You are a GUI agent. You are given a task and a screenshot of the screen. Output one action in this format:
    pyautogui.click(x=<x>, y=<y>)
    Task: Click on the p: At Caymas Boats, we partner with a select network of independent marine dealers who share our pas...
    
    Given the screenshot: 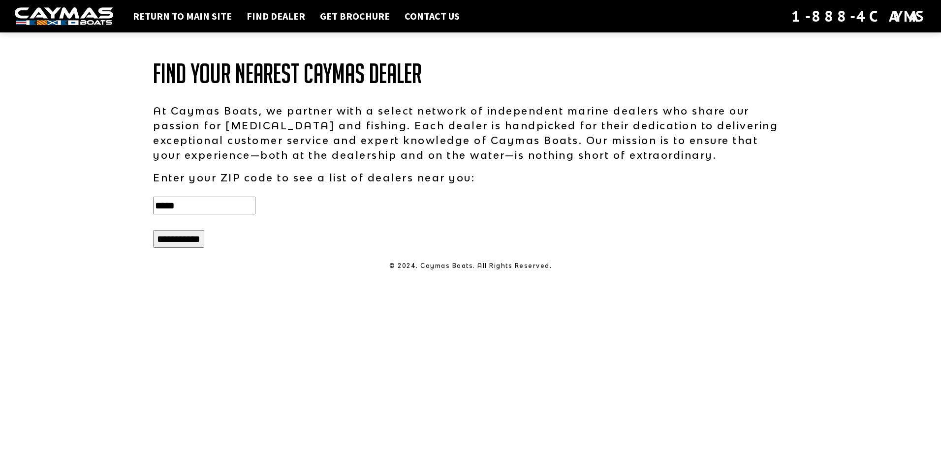 What is the action you would take?
    pyautogui.click(x=470, y=133)
    